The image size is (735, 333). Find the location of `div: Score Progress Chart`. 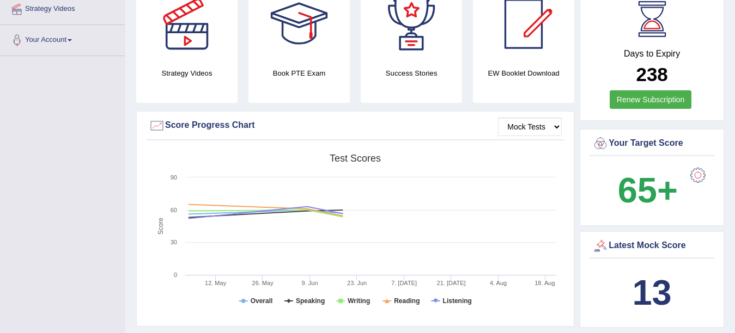

div: Score Progress Chart is located at coordinates (355, 126).